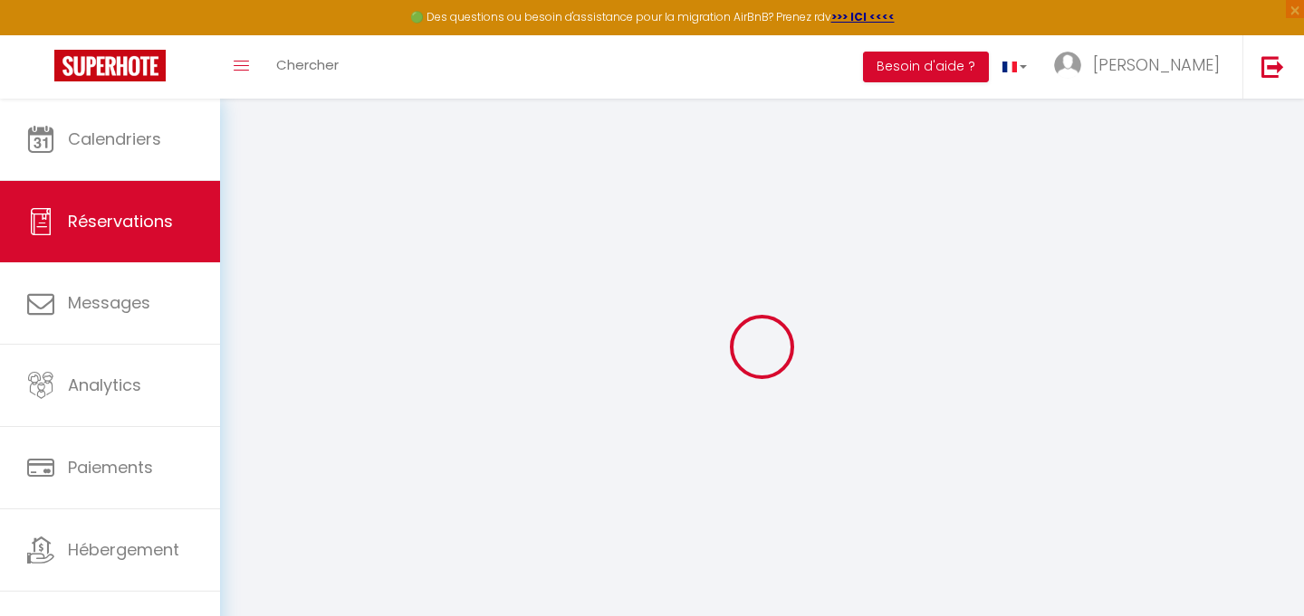  Describe the element at coordinates (863, 16) in the screenshot. I see `strong: >>> ICI <<<<` at that location.